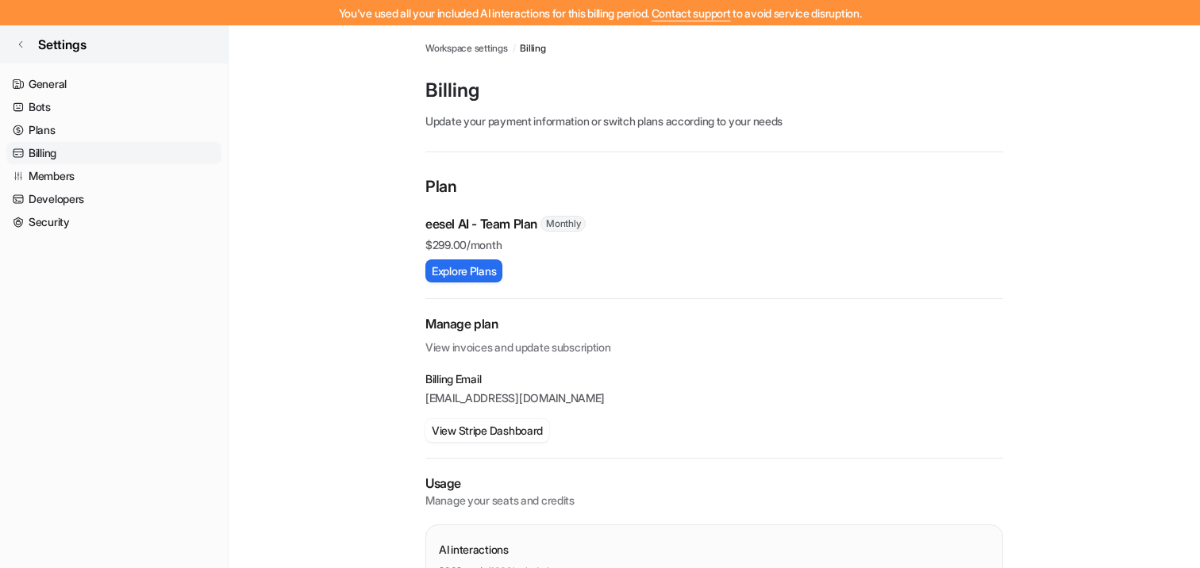 Image resolution: width=1200 pixels, height=568 pixels. I want to click on p: Update your payment information or switch plans according to your needs, so click(714, 121).